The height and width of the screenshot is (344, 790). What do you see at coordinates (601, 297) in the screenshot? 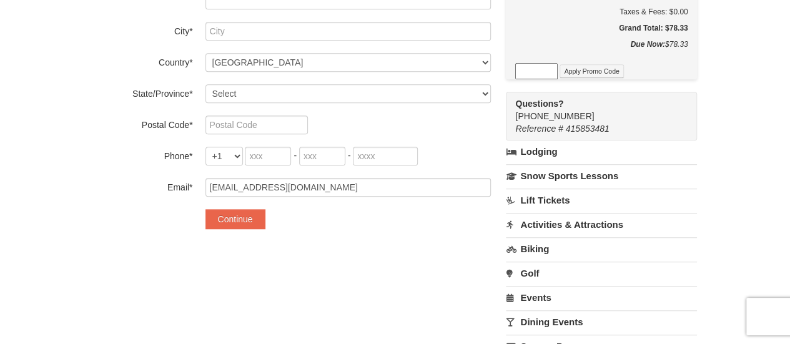
I see `a: Events` at bounding box center [601, 297].